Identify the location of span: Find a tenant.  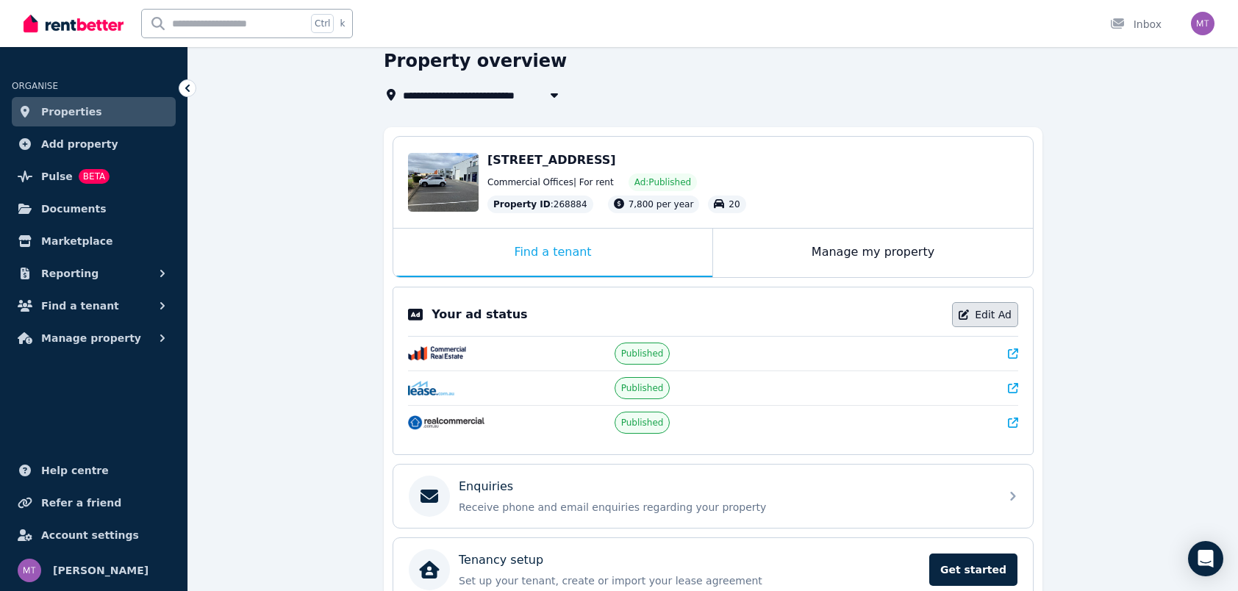
(80, 306).